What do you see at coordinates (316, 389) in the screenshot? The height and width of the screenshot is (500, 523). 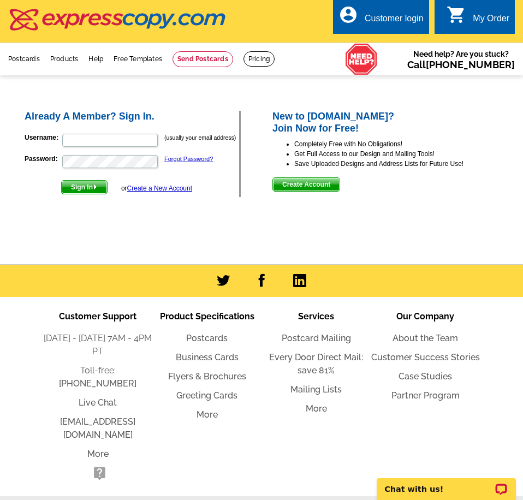 I see `a: Mailing Lists` at bounding box center [316, 389].